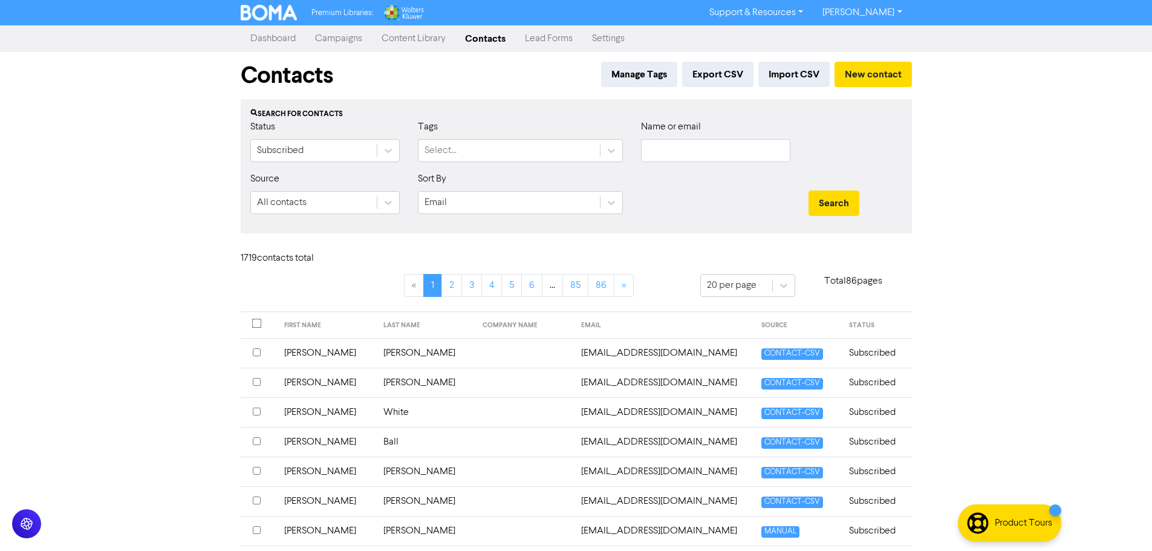 The image size is (1152, 551). What do you see at coordinates (440, 151) in the screenshot?
I see `div: Select...` at bounding box center [440, 151].